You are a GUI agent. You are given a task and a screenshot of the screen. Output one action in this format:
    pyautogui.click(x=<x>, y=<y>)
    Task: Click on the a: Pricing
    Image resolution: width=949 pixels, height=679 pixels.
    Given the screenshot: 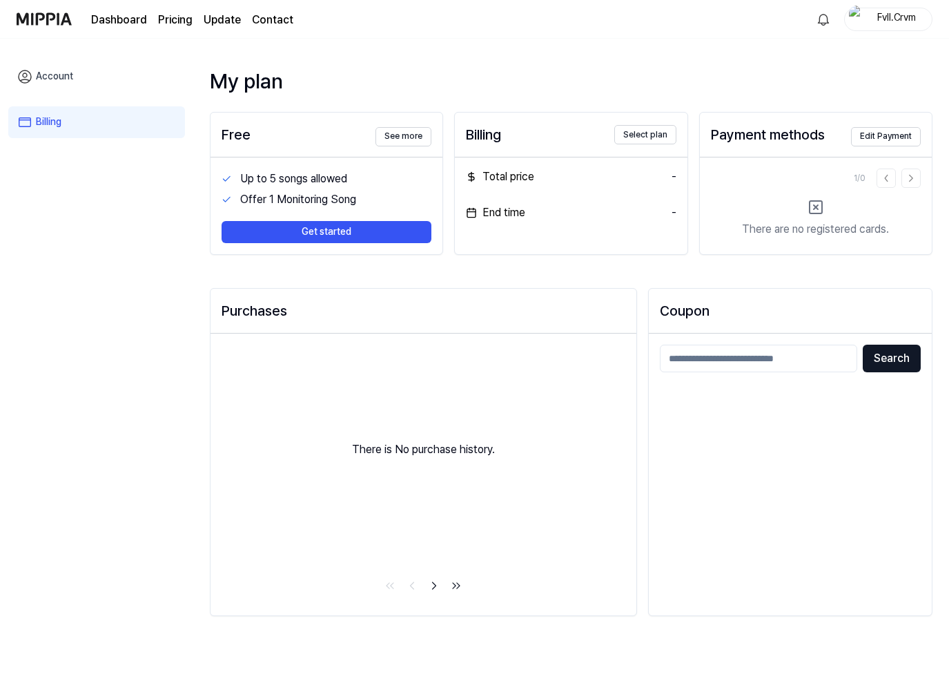 What is the action you would take?
    pyautogui.click(x=175, y=20)
    